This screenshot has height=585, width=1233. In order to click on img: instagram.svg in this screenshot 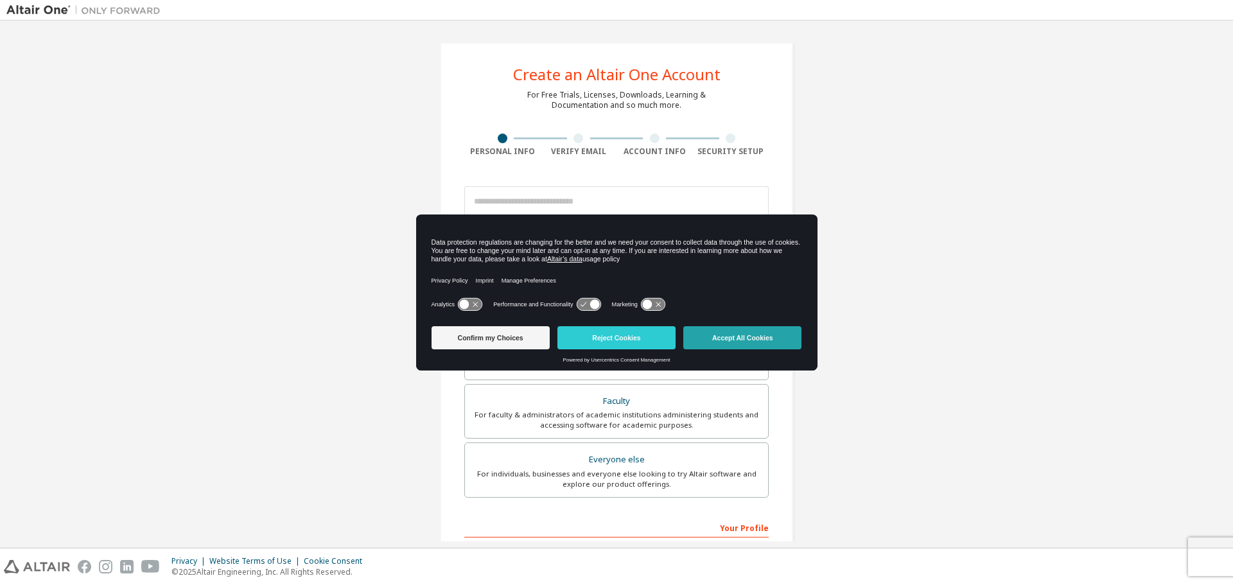, I will do `click(105, 567)`.